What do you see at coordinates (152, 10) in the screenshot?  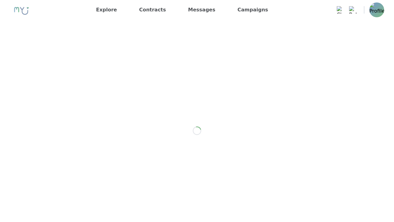 I see `a: Contracts` at bounding box center [152, 10].